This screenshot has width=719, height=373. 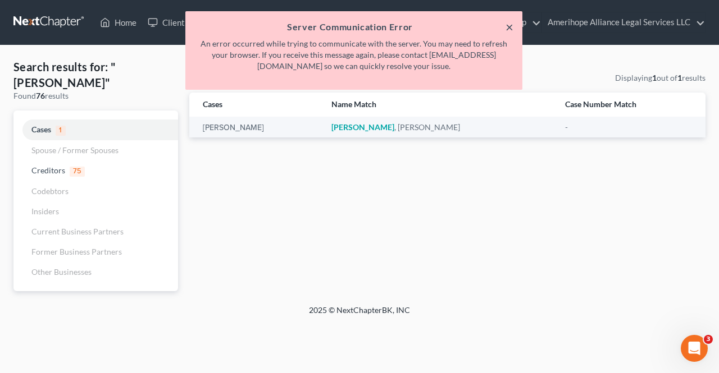 I want to click on span: Current Business Partners, so click(x=77, y=231).